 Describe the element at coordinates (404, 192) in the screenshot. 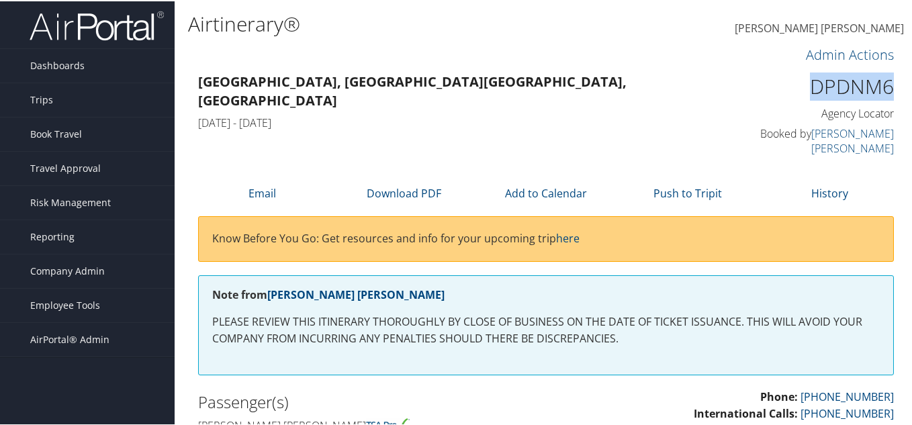

I see `a: Download PDF` at that location.